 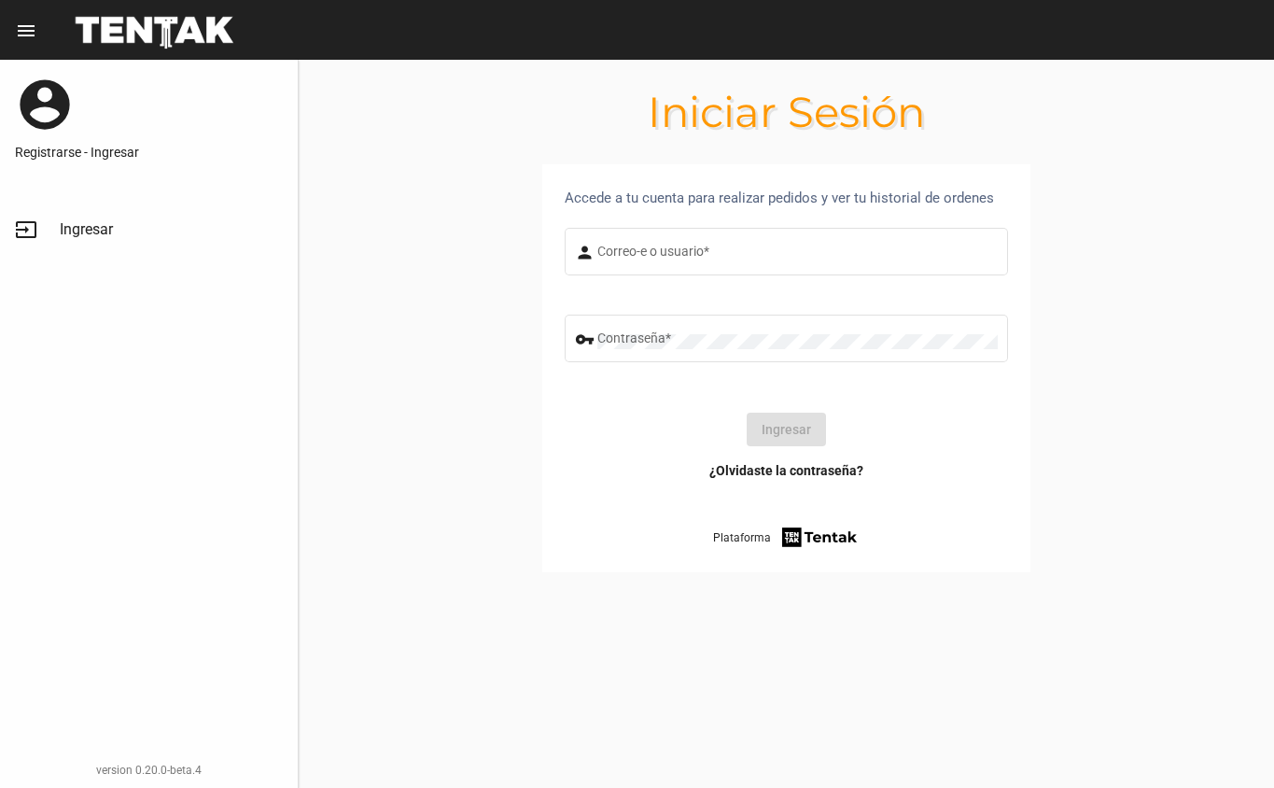 I want to click on mat-icon: menu, so click(x=26, y=31).